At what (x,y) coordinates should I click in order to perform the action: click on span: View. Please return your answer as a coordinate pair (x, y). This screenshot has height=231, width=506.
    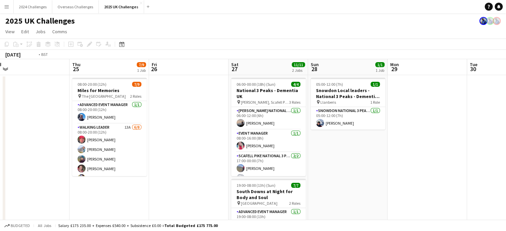
    Looking at the image, I should click on (10, 32).